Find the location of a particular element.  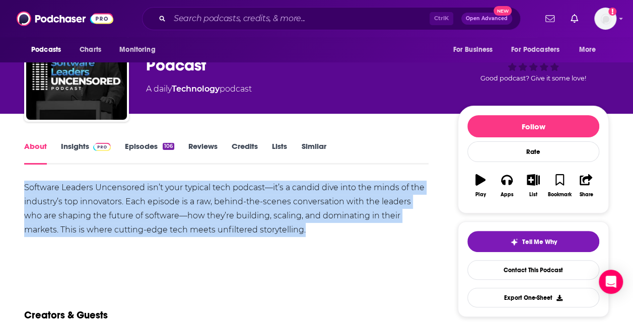

span: Charts is located at coordinates (90, 50).